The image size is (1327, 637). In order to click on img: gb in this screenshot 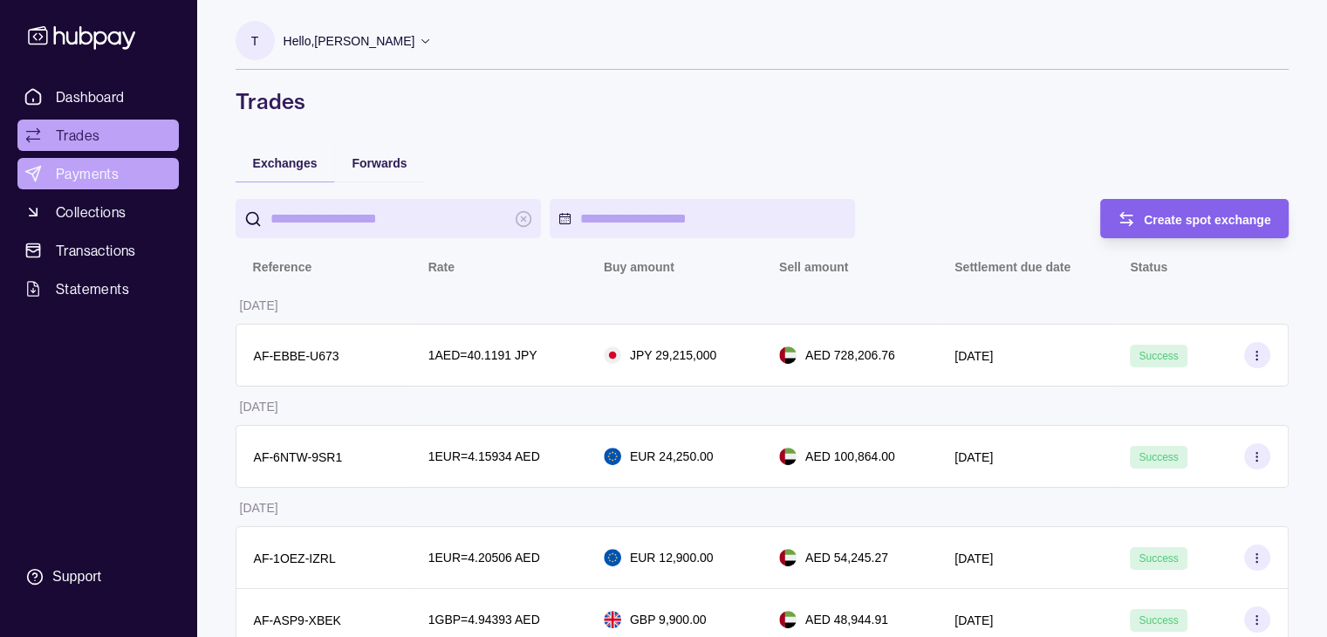, I will do `click(612, 619)`.